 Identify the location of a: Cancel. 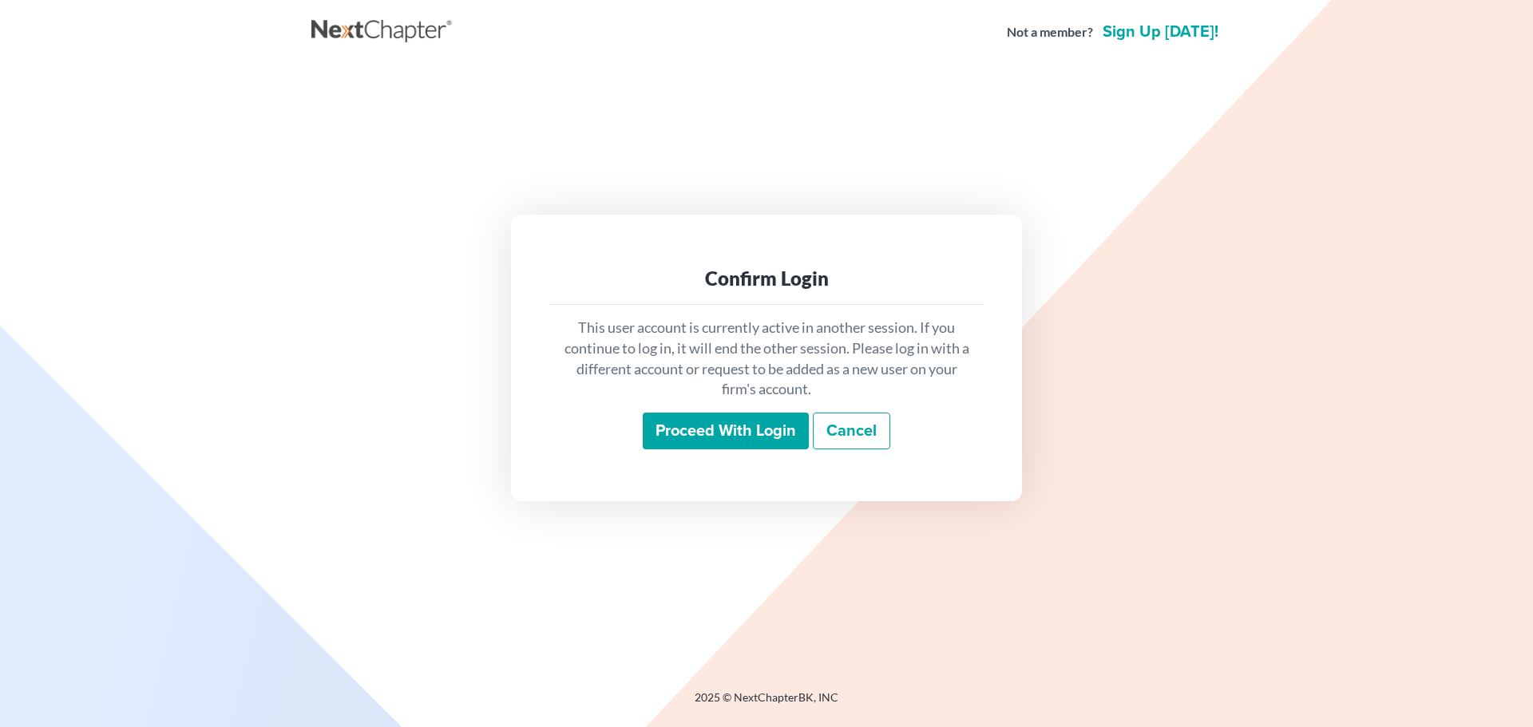
(851, 431).